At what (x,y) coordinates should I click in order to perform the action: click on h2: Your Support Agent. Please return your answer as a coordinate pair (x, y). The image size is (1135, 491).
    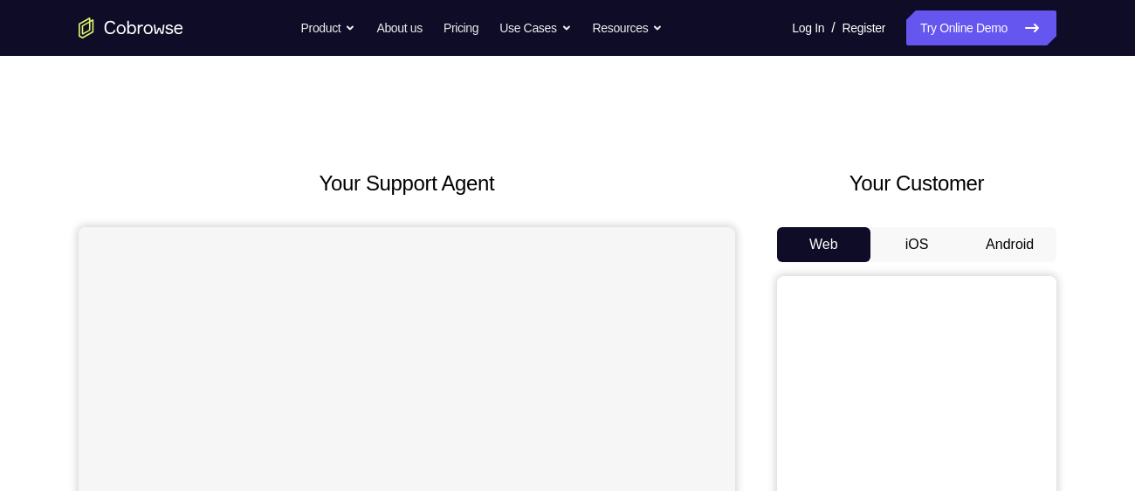
    Looking at the image, I should click on (407, 183).